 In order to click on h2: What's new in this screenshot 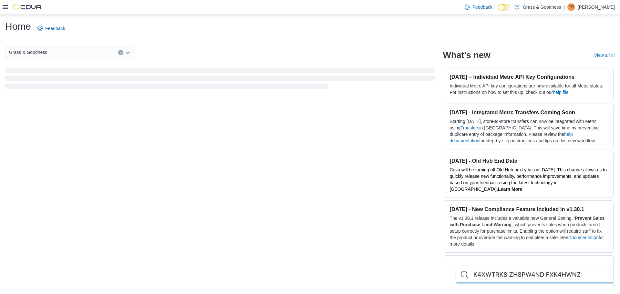, I will do `click(466, 55)`.